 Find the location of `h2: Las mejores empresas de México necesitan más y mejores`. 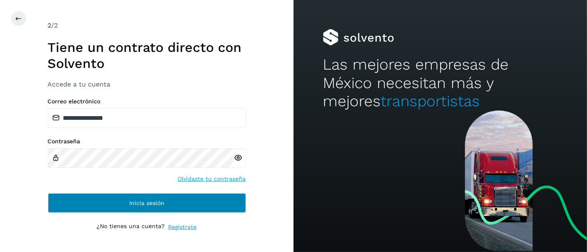

h2: Las mejores empresas de México necesitan más y mejores is located at coordinates (440, 83).